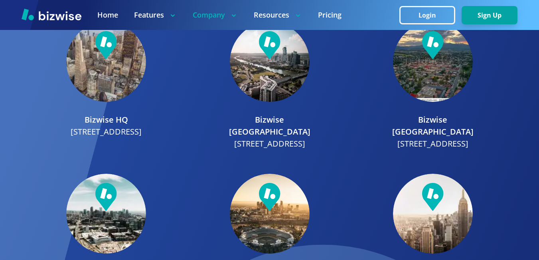 The height and width of the screenshot is (260, 539). I want to click on a: Pricing, so click(330, 15).